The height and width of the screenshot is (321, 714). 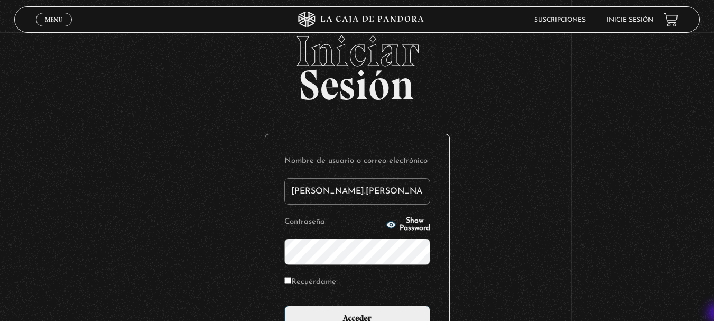 What do you see at coordinates (53, 29) in the screenshot?
I see `span: Cerrar` at bounding box center [53, 29].